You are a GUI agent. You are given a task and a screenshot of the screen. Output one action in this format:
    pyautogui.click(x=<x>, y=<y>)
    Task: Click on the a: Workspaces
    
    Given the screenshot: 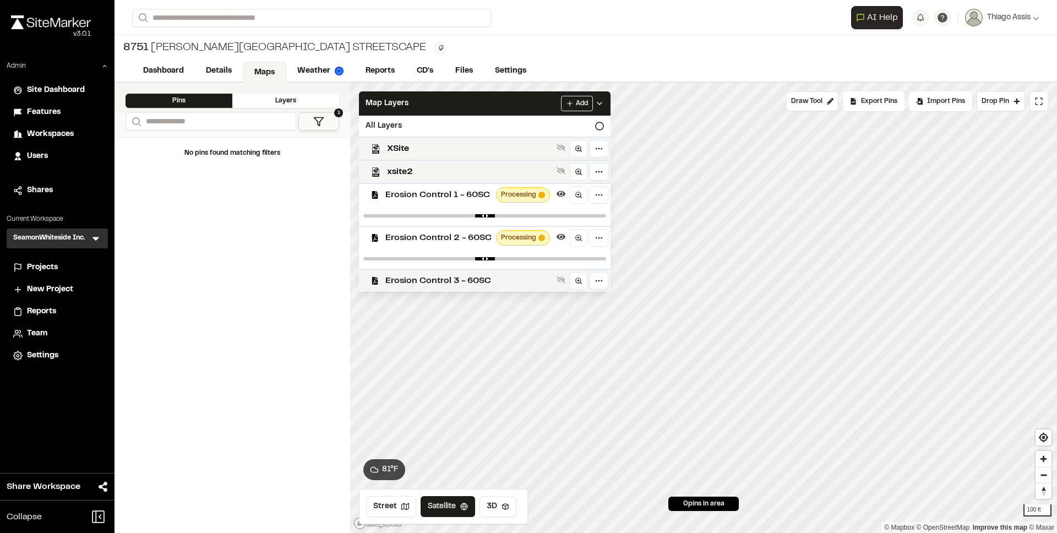 What is the action you would take?
    pyautogui.click(x=57, y=134)
    